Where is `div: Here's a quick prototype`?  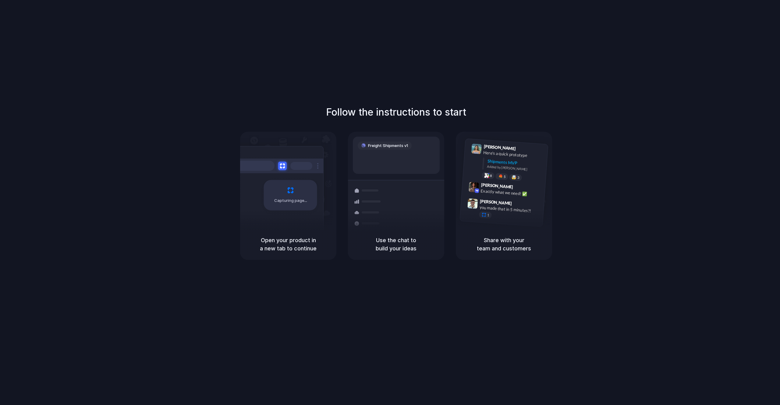
div: Here's a quick prototype is located at coordinates (514, 154).